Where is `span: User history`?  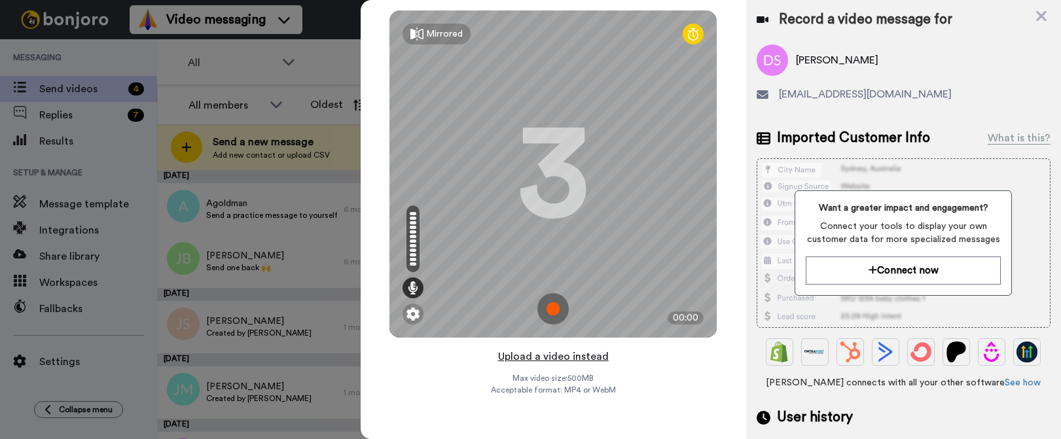 span: User history is located at coordinates (815, 417).